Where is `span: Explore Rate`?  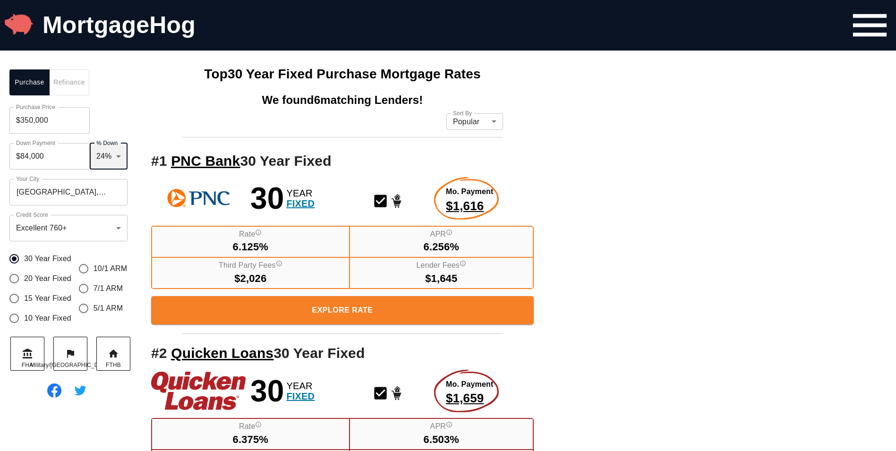 span: Explore Rate is located at coordinates (342, 310).